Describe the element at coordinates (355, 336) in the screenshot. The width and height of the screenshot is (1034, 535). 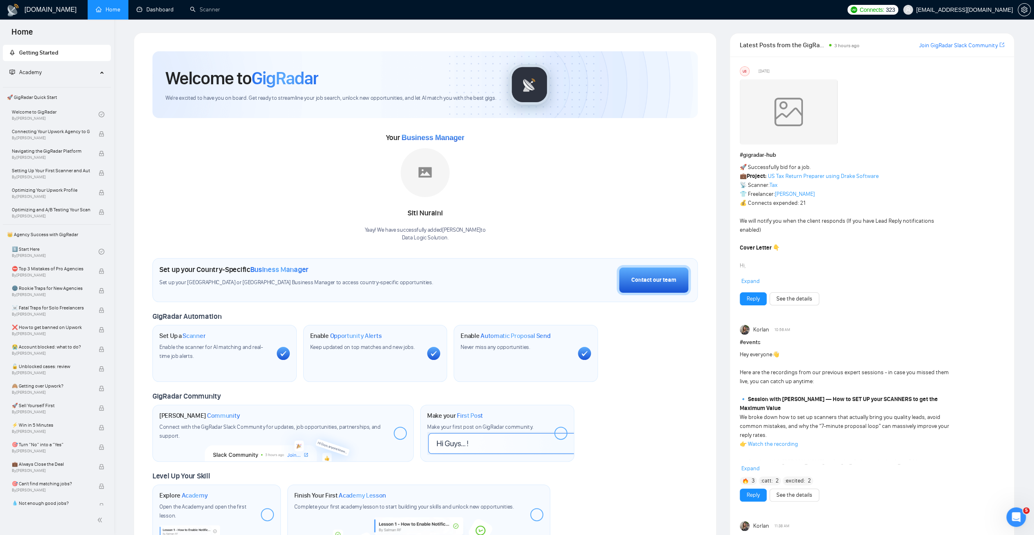
I see `span: Opportunity Alerts` at that location.